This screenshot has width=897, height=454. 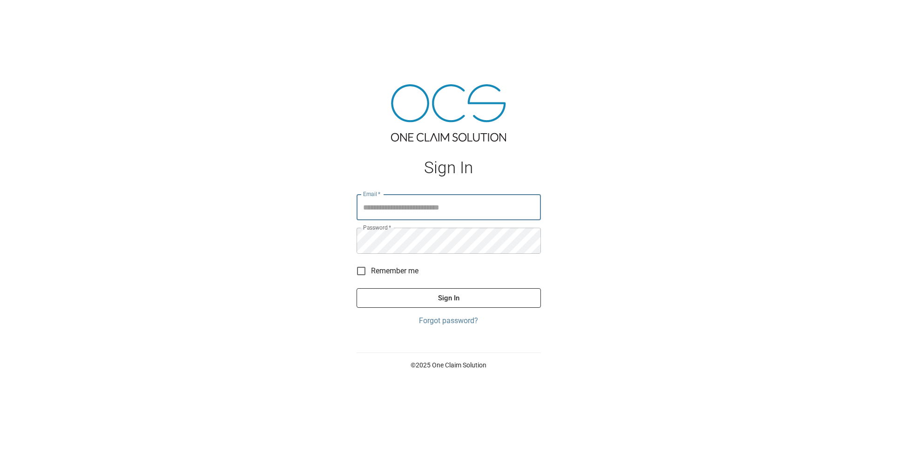 What do you see at coordinates (30, 15) in the screenshot?
I see `img: ocs-logo-white-transparent.png` at bounding box center [30, 15].